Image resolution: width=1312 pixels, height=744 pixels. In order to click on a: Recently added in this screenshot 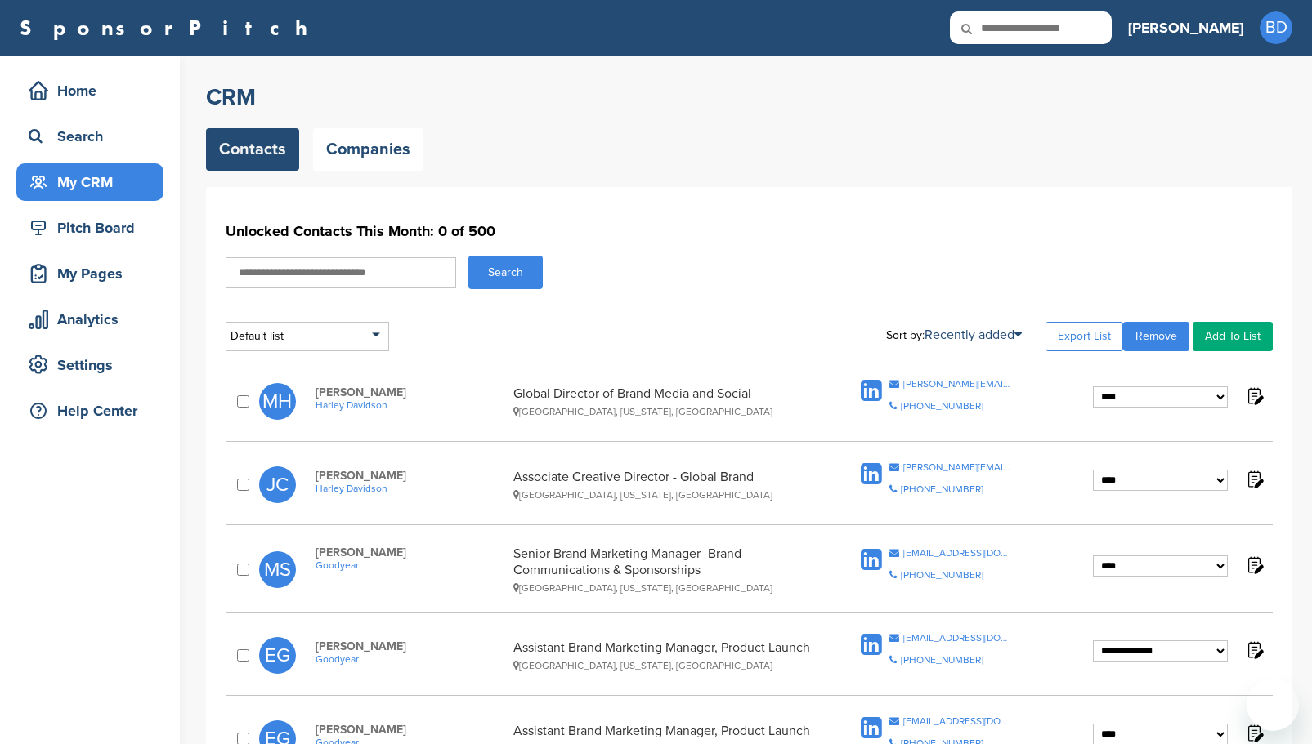, I will do `click(972, 335)`.